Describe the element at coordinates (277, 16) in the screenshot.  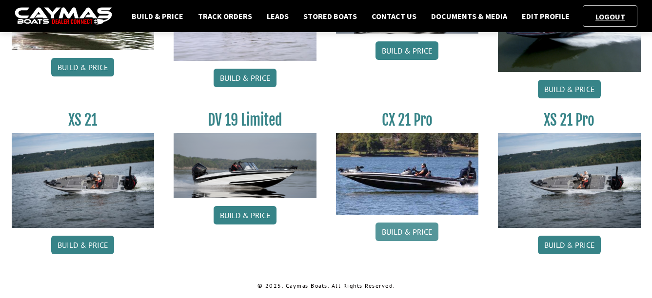
I see `a: Leads` at that location.